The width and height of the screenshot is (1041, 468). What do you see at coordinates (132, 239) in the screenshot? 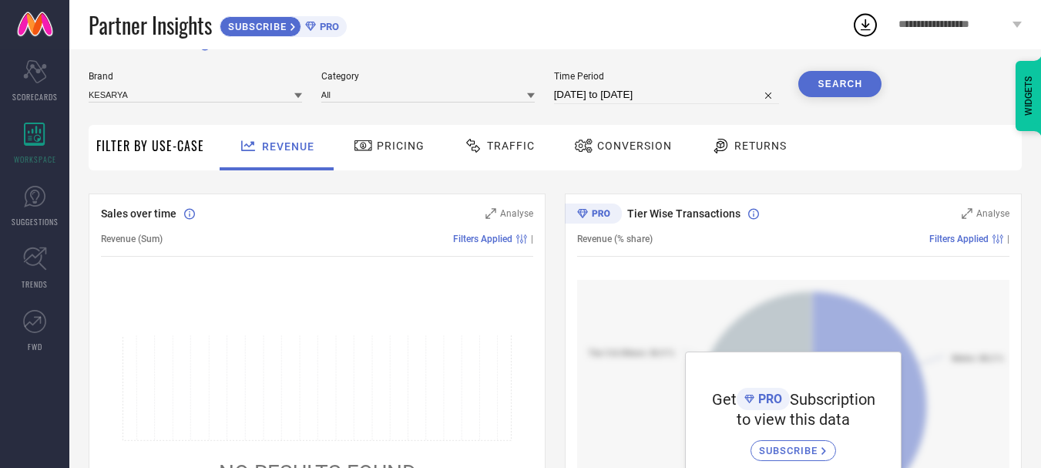
I see `span: Revenue (Sum)` at bounding box center [132, 239].